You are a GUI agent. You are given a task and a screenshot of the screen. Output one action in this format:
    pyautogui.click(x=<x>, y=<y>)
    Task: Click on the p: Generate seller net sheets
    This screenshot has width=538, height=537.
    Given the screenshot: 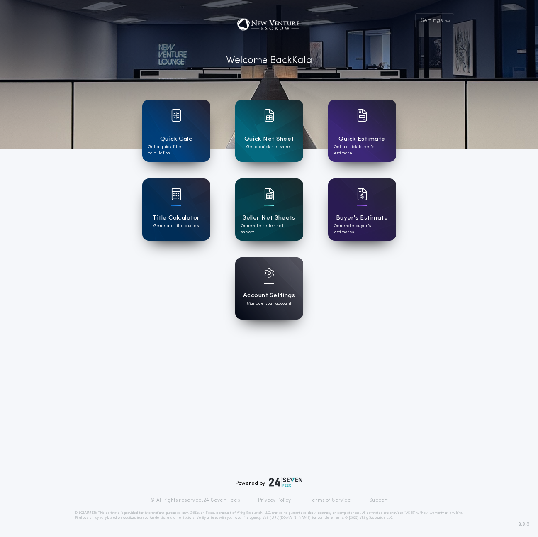 What is the action you would take?
    pyautogui.click(x=269, y=229)
    